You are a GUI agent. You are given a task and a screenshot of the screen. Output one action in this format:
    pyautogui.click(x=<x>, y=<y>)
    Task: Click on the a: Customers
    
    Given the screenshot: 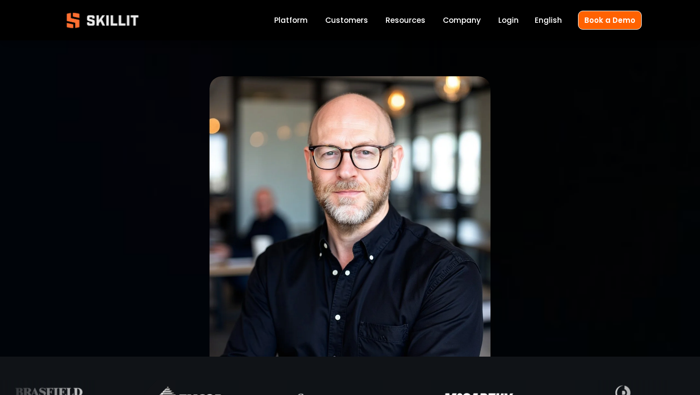 What is the action you would take?
    pyautogui.click(x=346, y=20)
    